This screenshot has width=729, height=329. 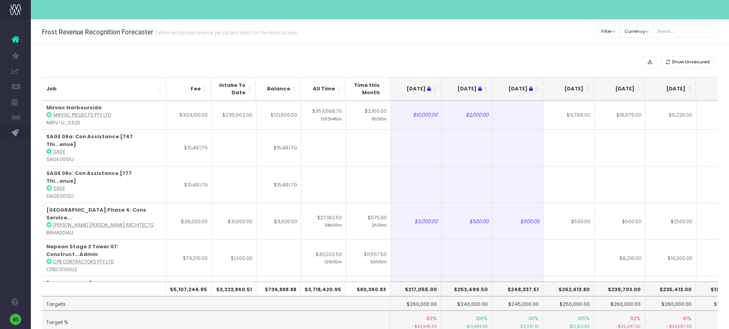 I want to click on th: $80,360.83, so click(x=368, y=288).